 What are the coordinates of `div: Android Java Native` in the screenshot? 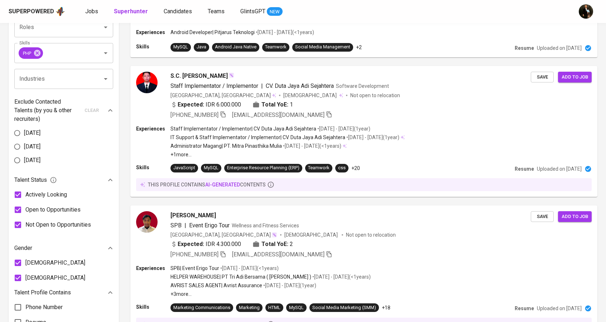 It's located at (236, 47).